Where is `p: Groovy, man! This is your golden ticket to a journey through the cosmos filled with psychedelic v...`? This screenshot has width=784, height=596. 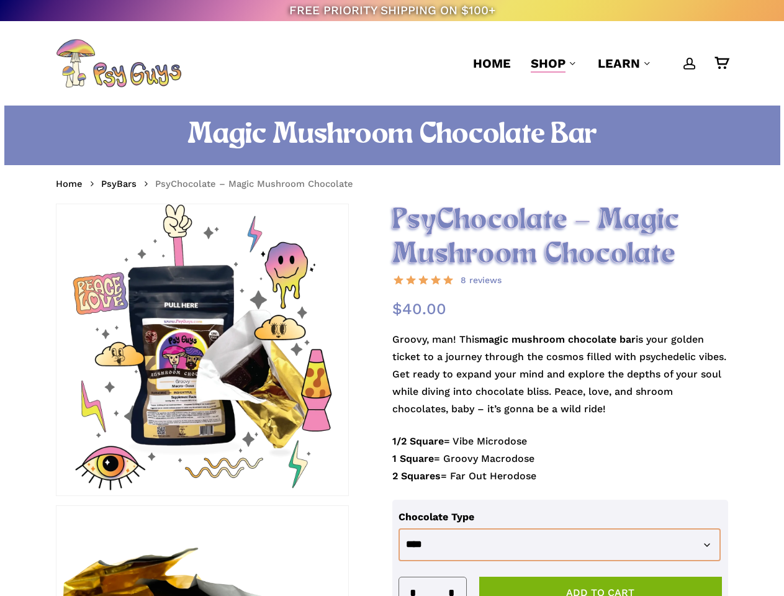 p: Groovy, man! This is your golden ticket to a journey through the cosmos filled with psychedelic v... is located at coordinates (561, 382).